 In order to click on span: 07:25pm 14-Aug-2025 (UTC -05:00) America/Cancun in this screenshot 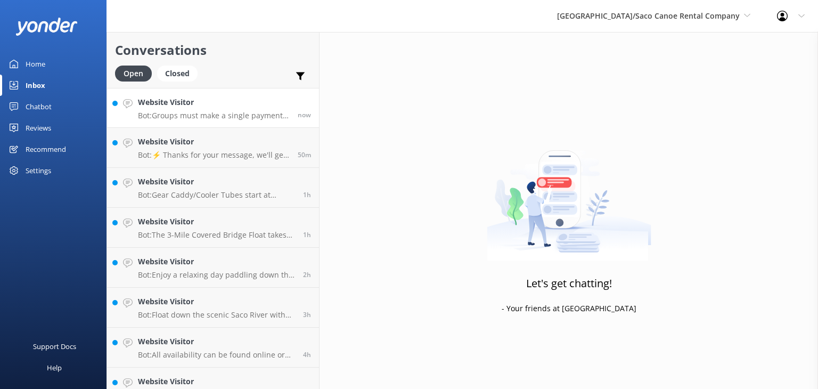, I will do `click(304, 155)`.